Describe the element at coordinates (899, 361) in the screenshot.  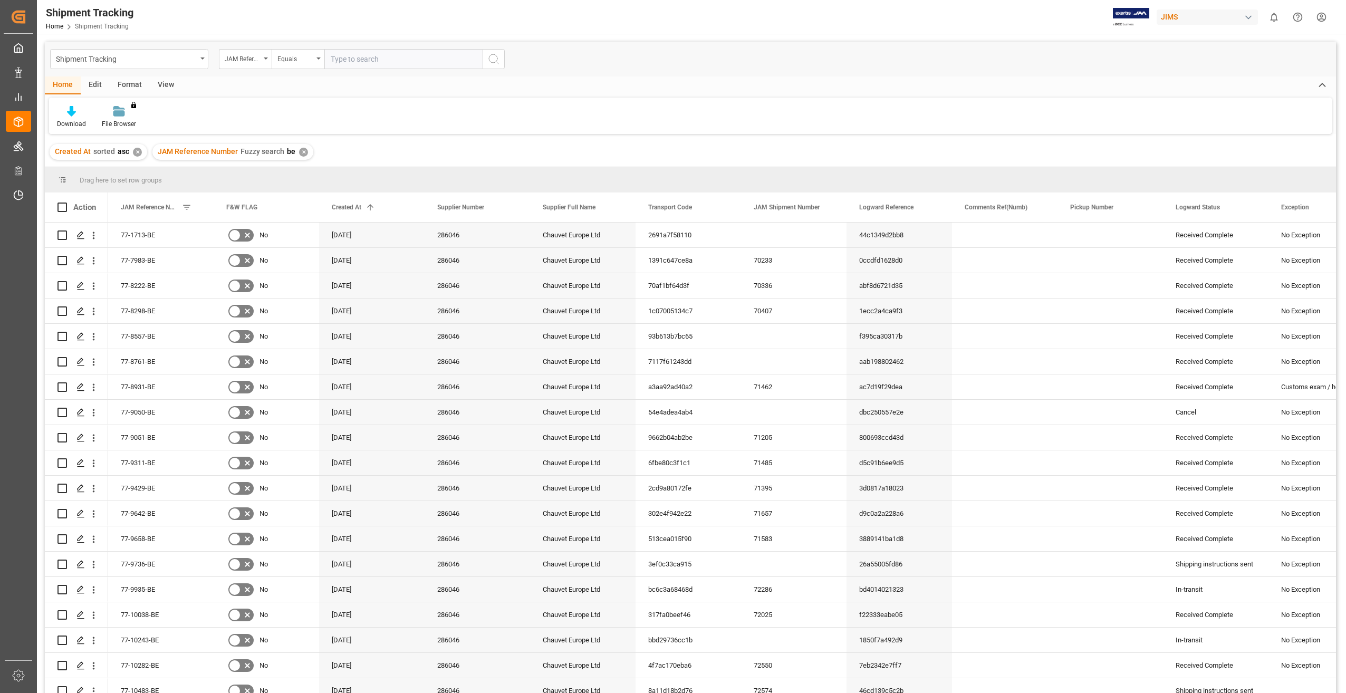
I see `div: aab198802462` at that location.